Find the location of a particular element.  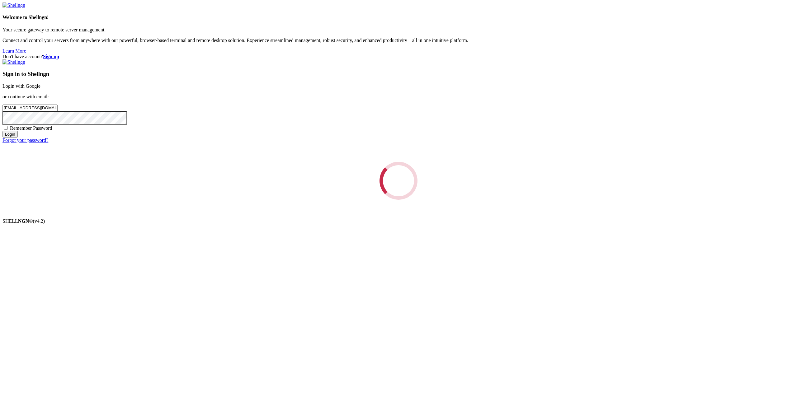

div: Loading... is located at coordinates (399, 181).